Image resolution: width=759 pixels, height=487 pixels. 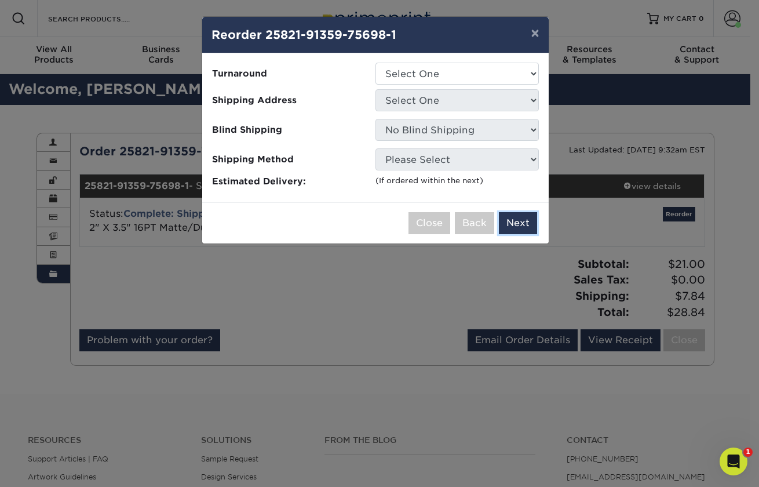 What do you see at coordinates (375, 35) in the screenshot?
I see `h4: Reorder 25821-91359-75698-1` at bounding box center [375, 35].